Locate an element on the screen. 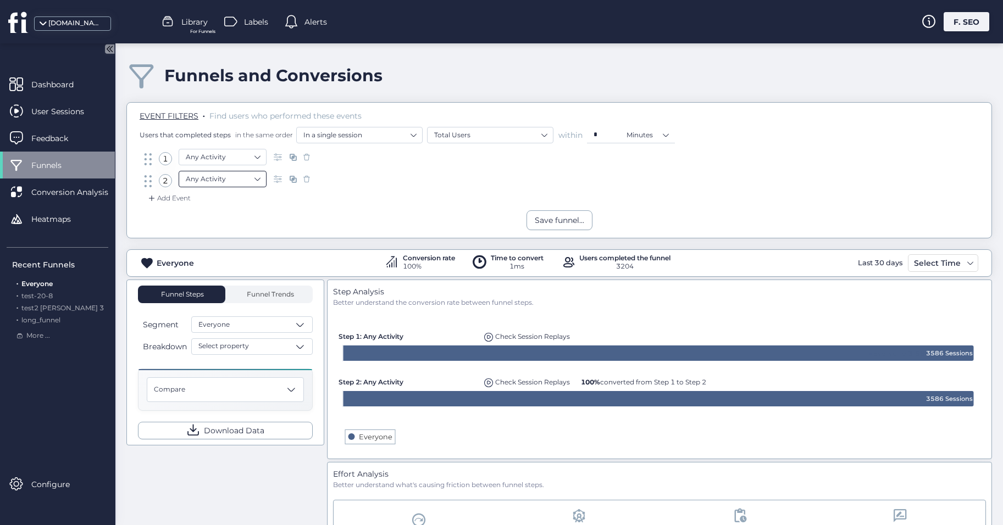 The height and width of the screenshot is (525, 1003). span: Find users who performed these events is located at coordinates (285, 116).